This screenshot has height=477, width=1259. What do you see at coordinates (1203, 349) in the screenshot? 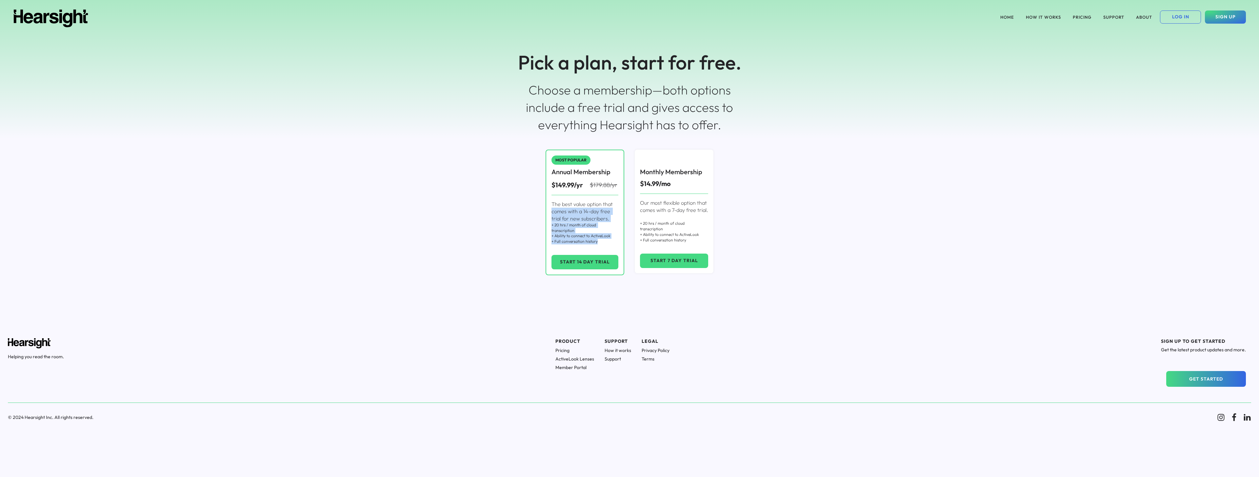
I see `h1: Get the latest product updates and more.` at bounding box center [1203, 349].